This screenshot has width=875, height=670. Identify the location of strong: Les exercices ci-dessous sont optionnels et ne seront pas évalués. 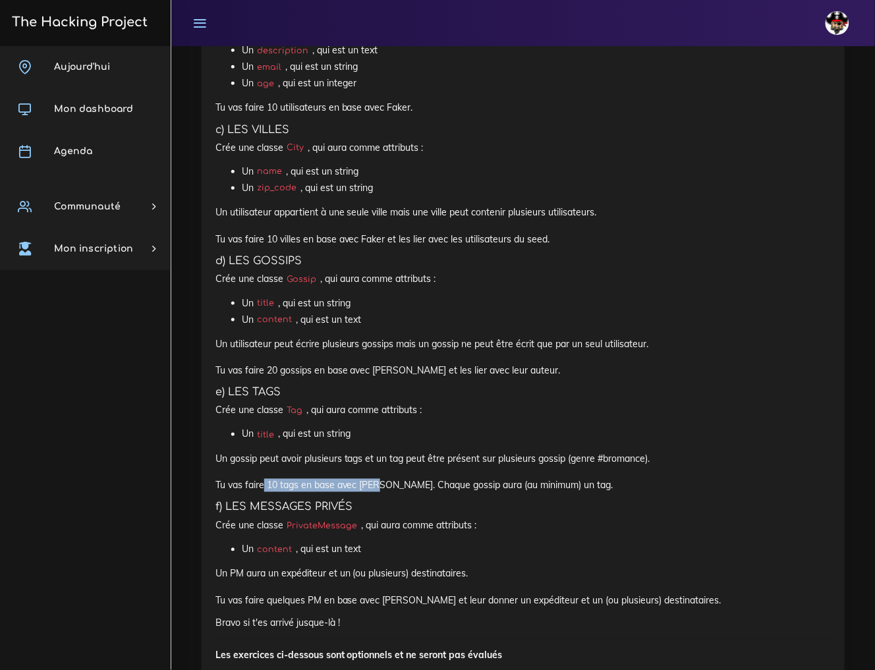
(359, 656).